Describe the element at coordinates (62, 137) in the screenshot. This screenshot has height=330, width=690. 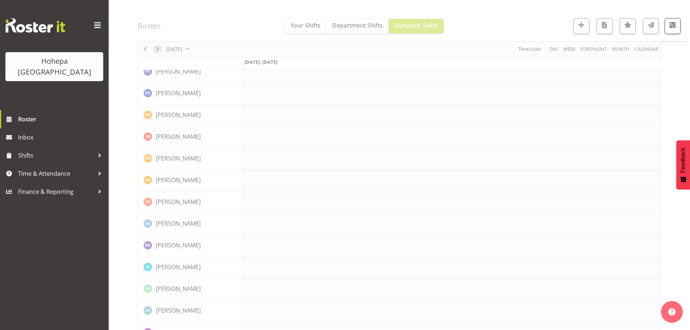
I see `span: Inbox` at that location.